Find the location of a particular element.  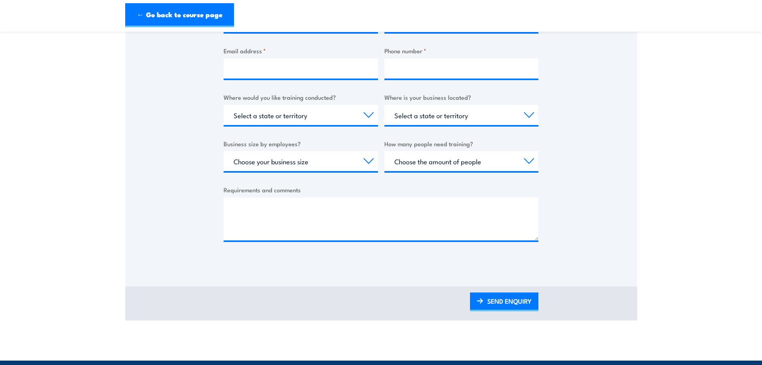

label: Requirements and comments is located at coordinates (381, 189).